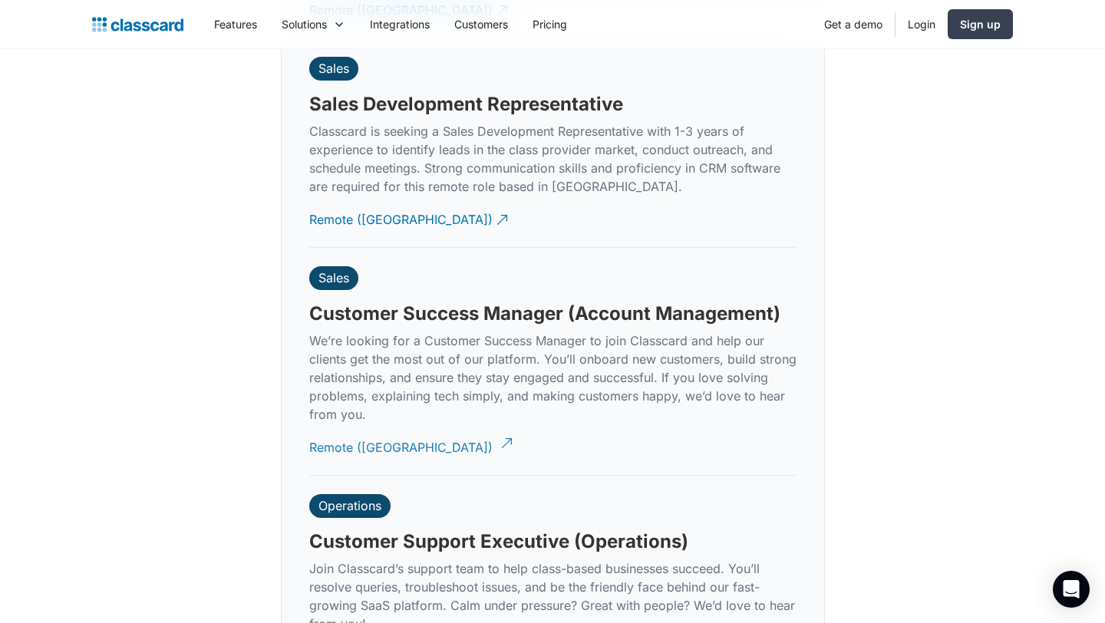  I want to click on p: Classcard is seeking a Sales Development Representative with 1-3 years of experience to identify ..., so click(553, 159).